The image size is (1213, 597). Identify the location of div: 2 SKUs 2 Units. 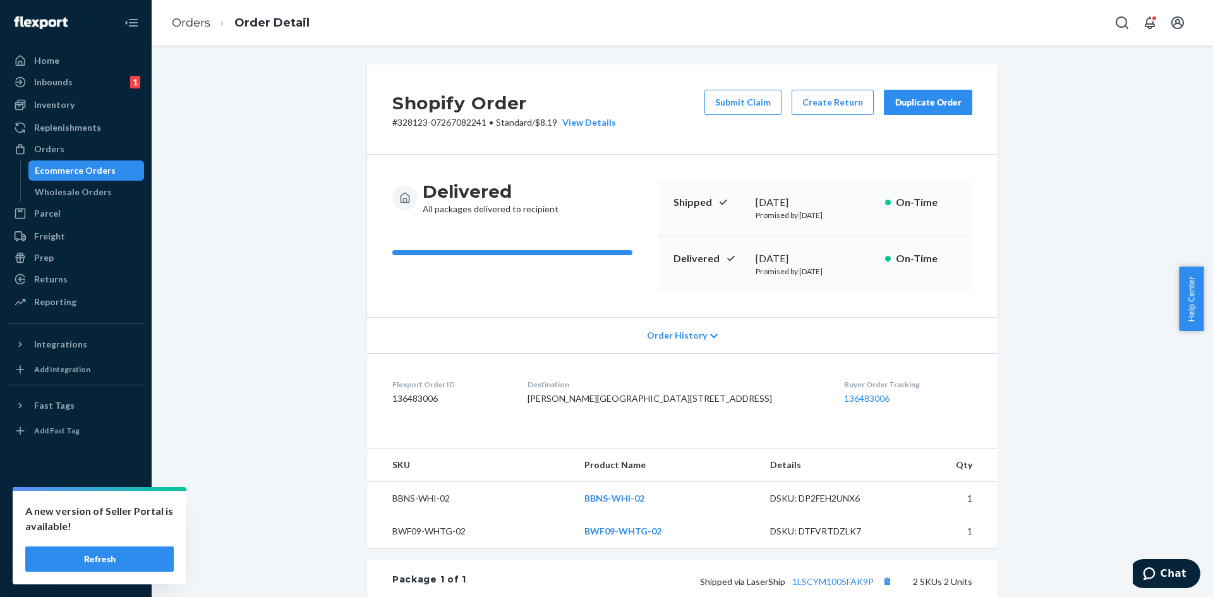
(719, 581).